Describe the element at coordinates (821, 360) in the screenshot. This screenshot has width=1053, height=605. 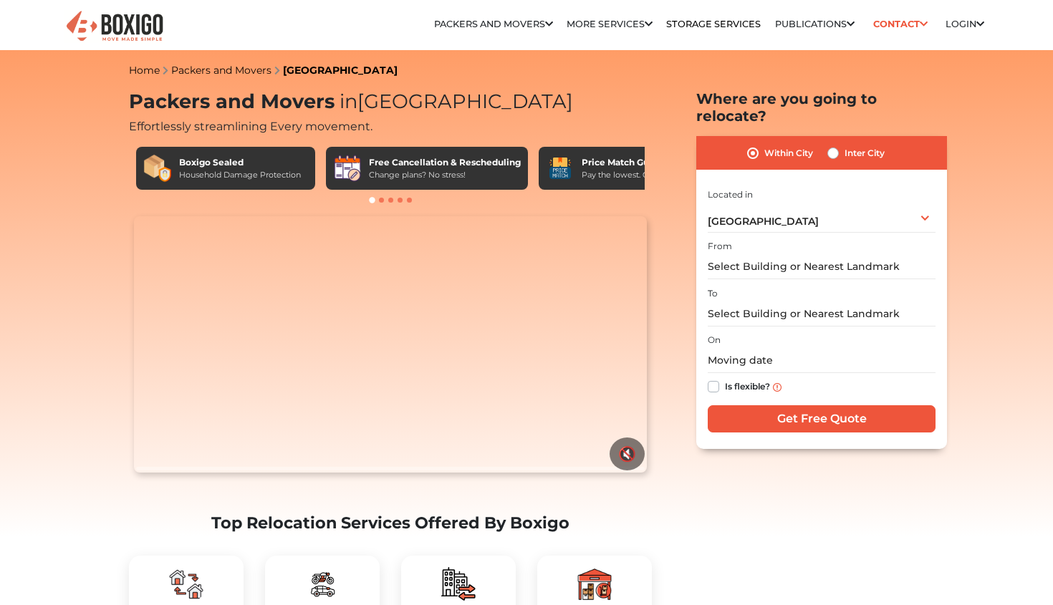
I see `input: Moving date` at that location.